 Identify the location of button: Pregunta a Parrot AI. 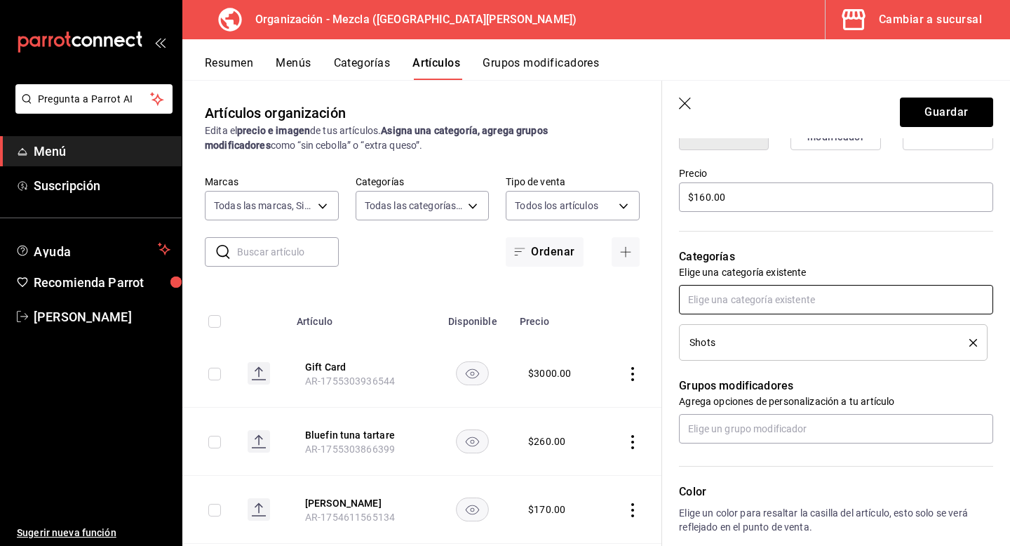
(94, 99).